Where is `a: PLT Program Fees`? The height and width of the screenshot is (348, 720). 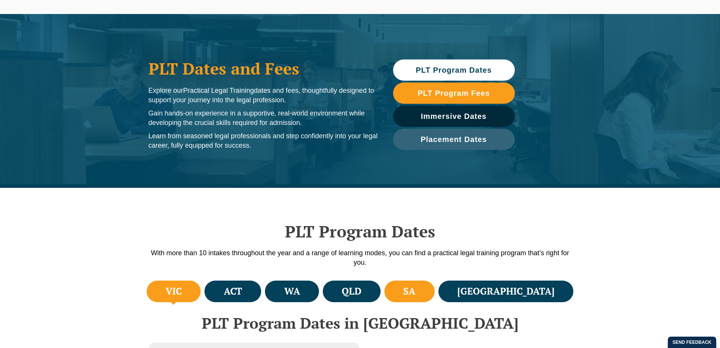
a: PLT Program Fees is located at coordinates (454, 93).